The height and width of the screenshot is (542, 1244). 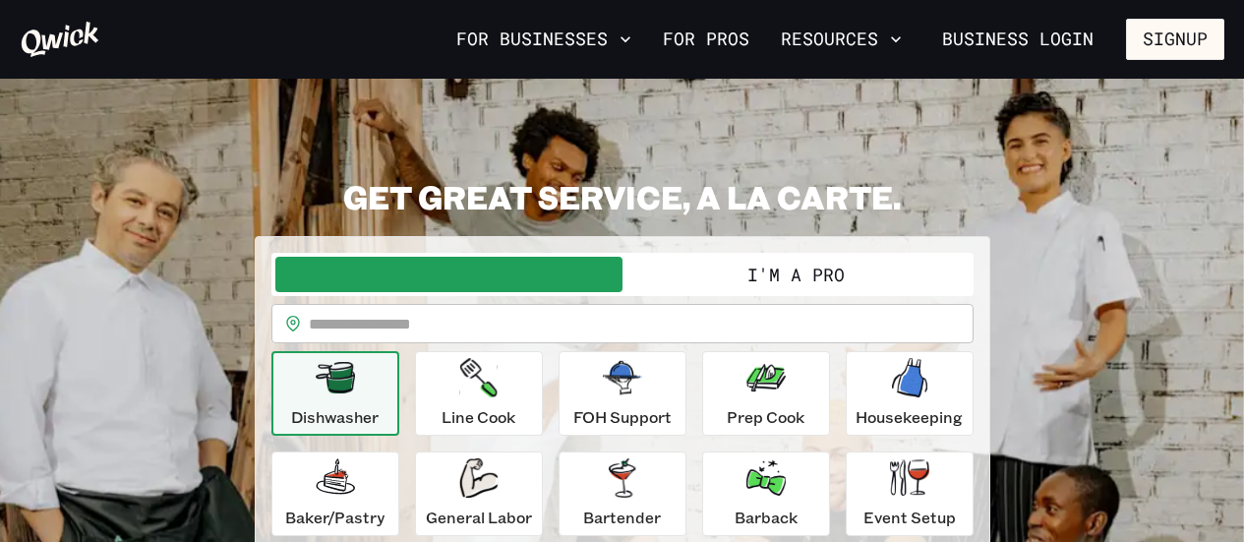 I want to click on p: Baker/Pastry, so click(x=334, y=517).